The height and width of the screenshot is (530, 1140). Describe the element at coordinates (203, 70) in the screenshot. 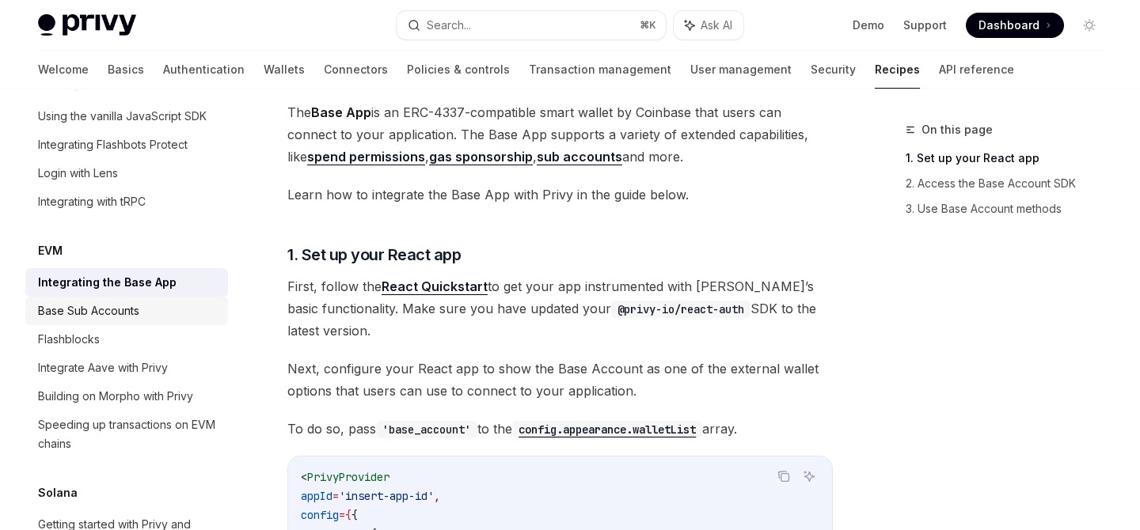

I see `a: Authentication` at that location.